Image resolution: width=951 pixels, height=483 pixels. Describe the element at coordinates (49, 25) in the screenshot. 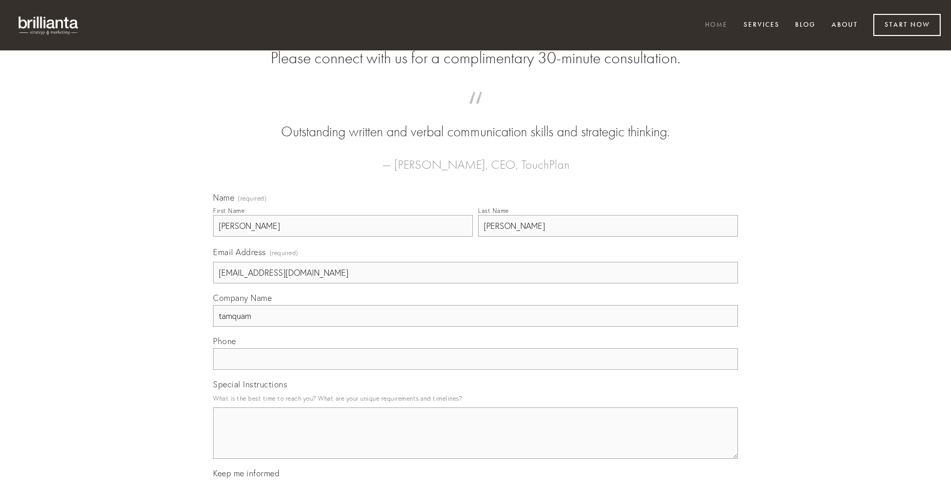

I see `img: brillianta - research, strategy, marketing` at that location.